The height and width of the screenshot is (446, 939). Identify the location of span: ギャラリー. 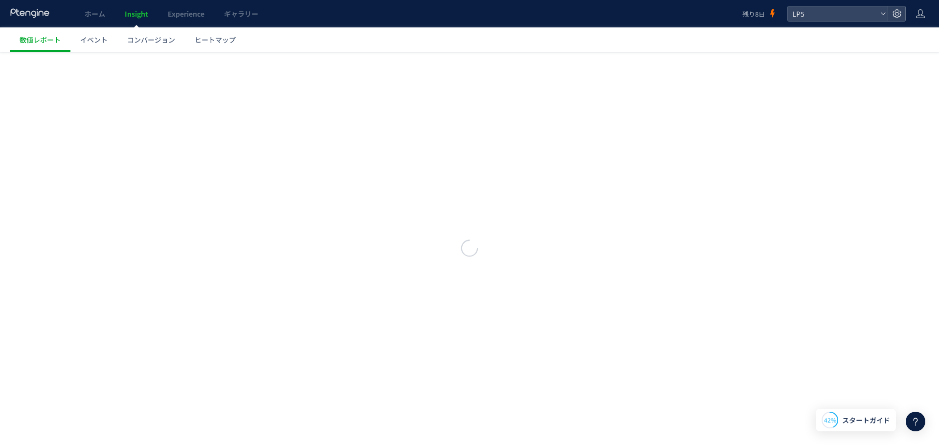
(241, 14).